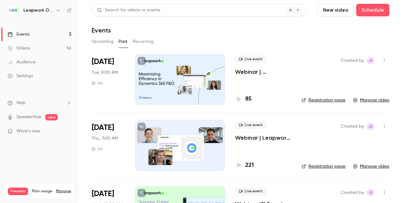 Image resolution: width=402 pixels, height=203 pixels. What do you see at coordinates (335, 10) in the screenshot?
I see `button: New video` at bounding box center [335, 10].